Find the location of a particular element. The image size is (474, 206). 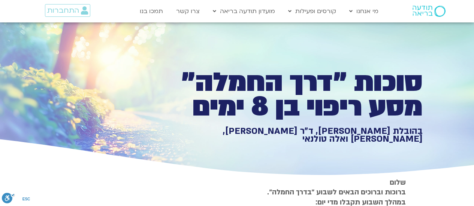

h1: סוכות ״דרך החמלה״ מסע ריפוי בן 8 ימים is located at coordinates (292, 95).